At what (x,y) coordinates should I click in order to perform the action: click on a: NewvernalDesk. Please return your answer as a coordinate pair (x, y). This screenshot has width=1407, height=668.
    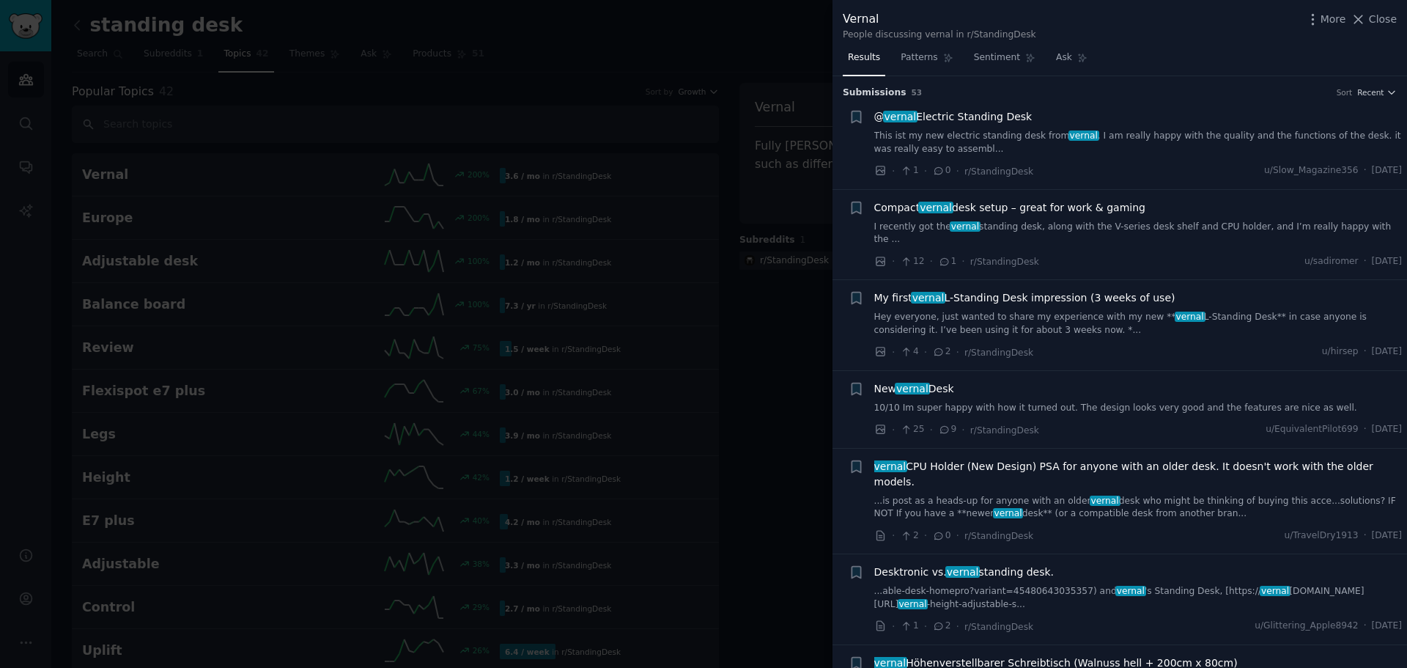
    Looking at the image, I should click on (914, 388).